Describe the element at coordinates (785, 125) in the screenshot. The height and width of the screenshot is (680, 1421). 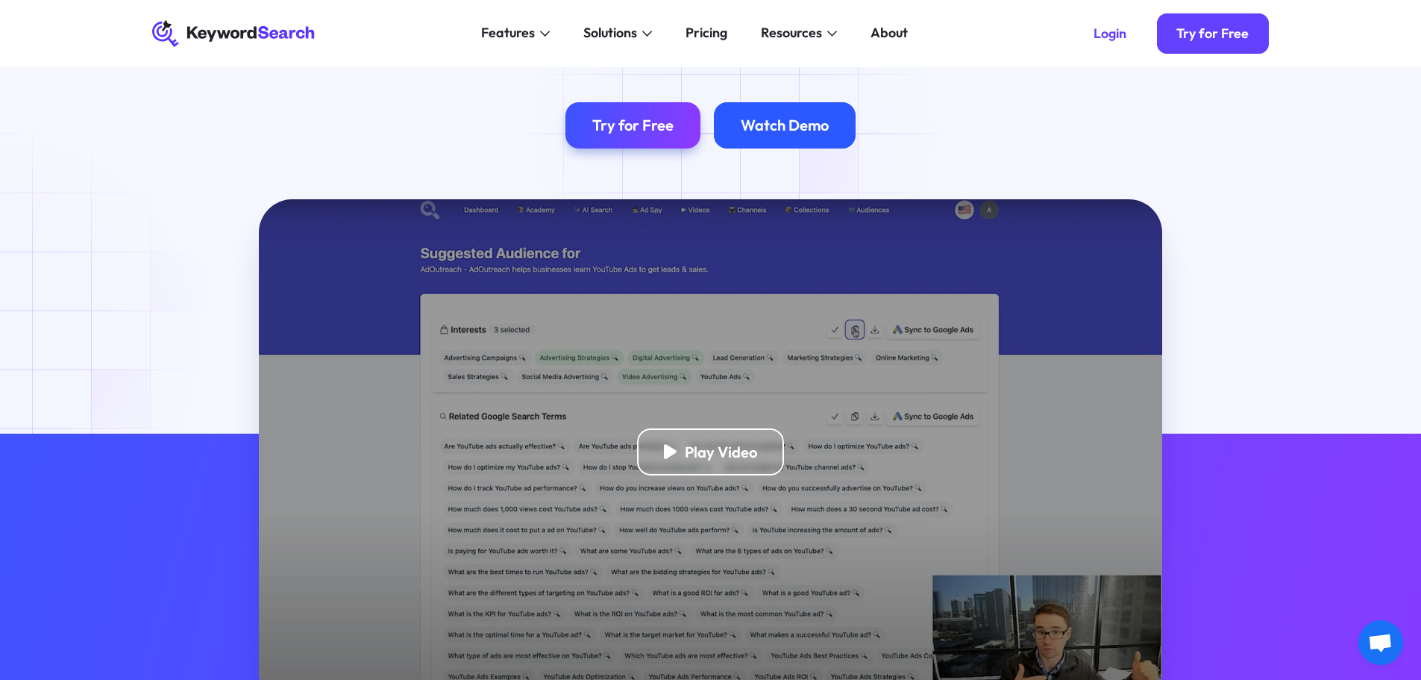
I see `div: Watch Demo` at that location.